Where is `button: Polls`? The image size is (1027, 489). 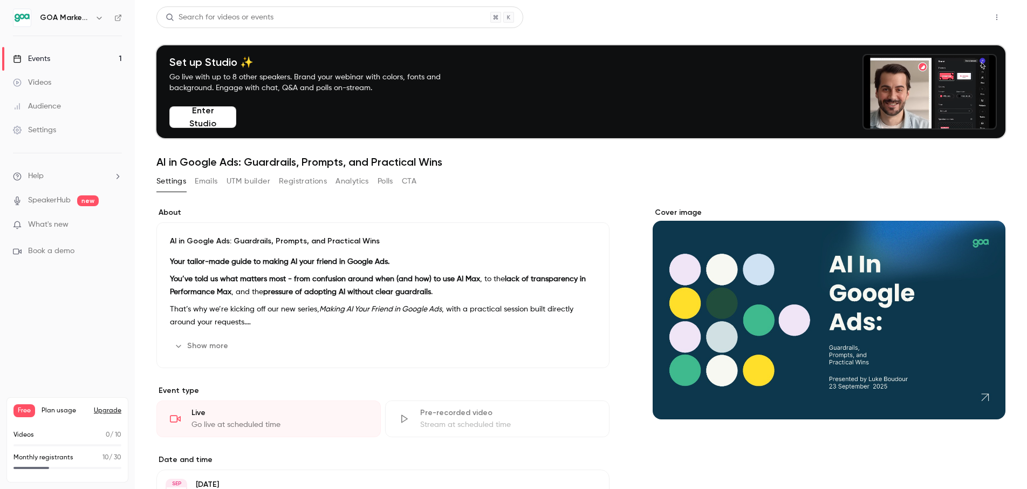 button: Polls is located at coordinates (385, 181).